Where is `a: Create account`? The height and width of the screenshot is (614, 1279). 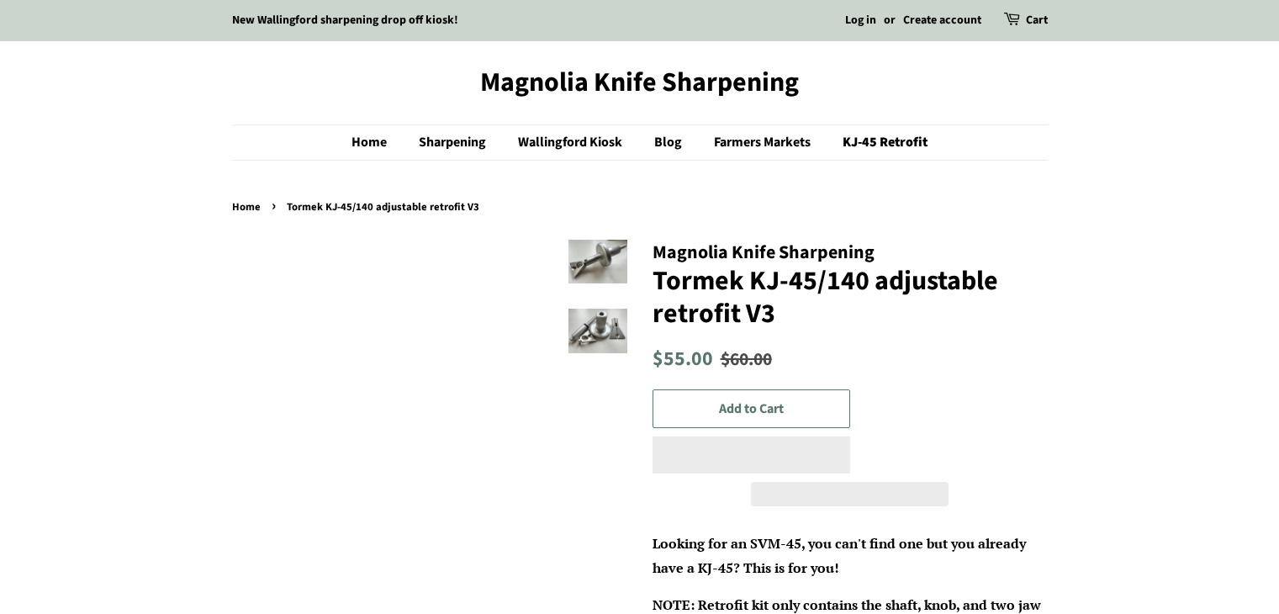
a: Create account is located at coordinates (942, 20).